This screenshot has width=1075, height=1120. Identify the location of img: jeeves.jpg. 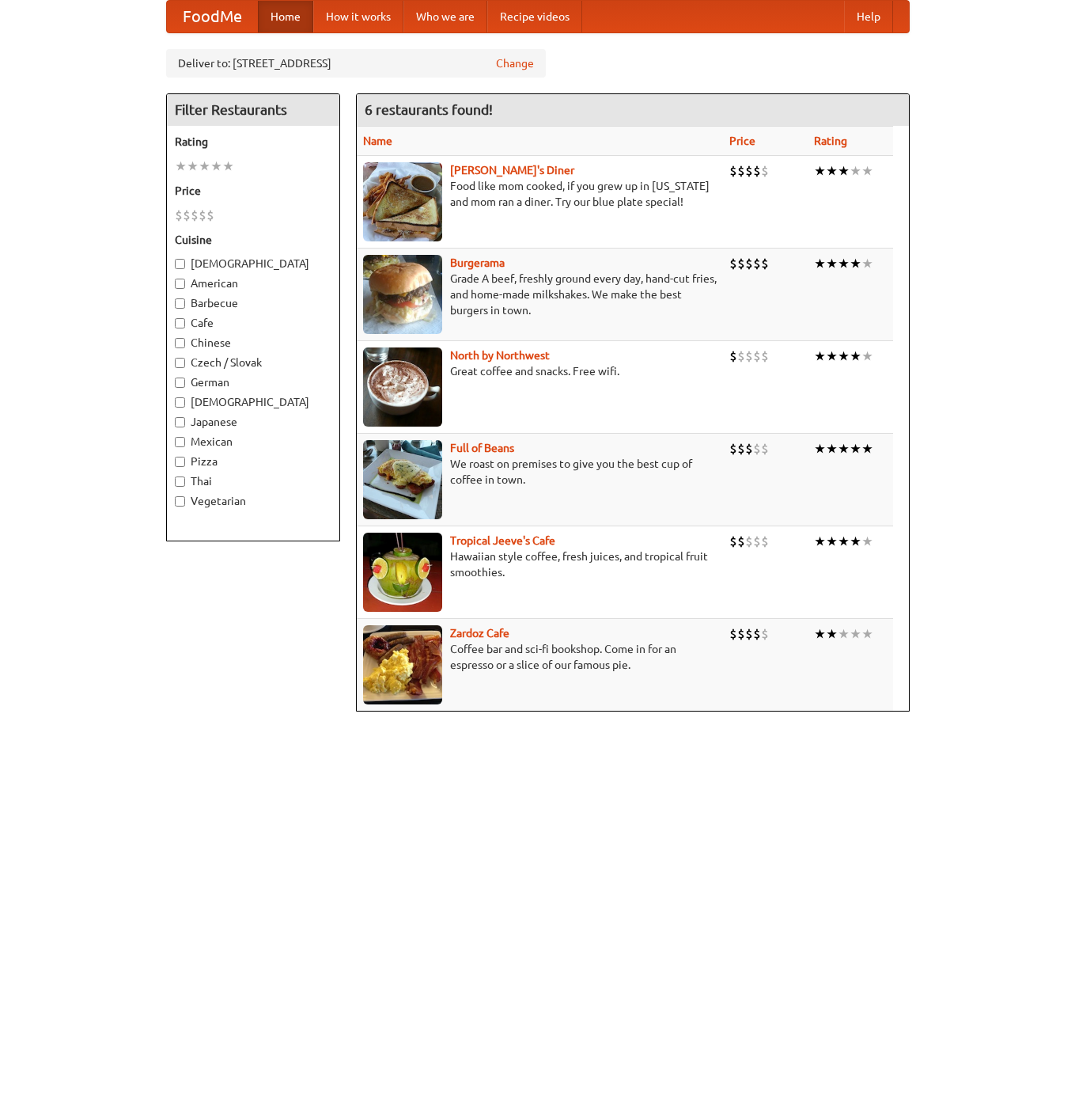
(402, 572).